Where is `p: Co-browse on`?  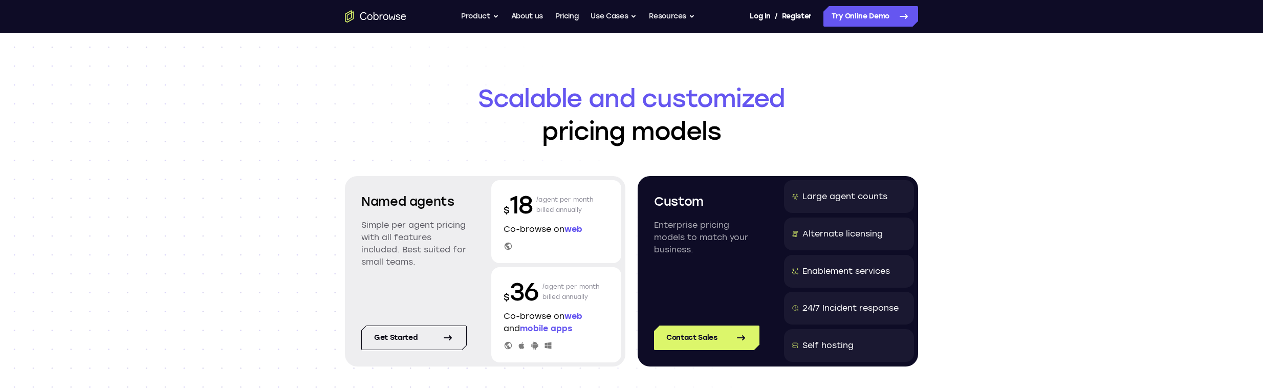
p: Co-browse on is located at coordinates (556, 229).